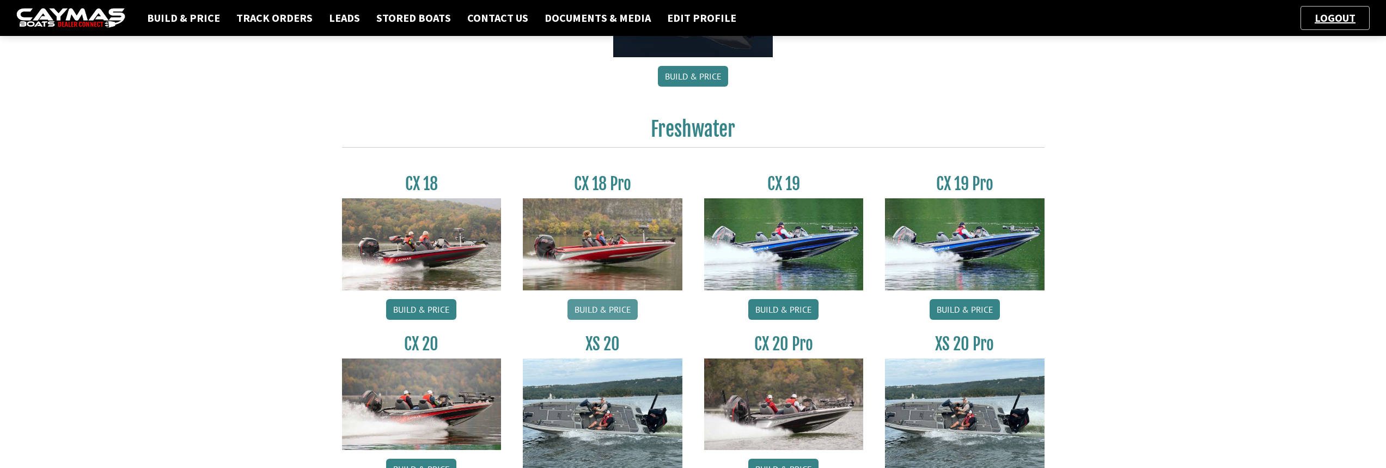  I want to click on a: Leads, so click(344, 18).